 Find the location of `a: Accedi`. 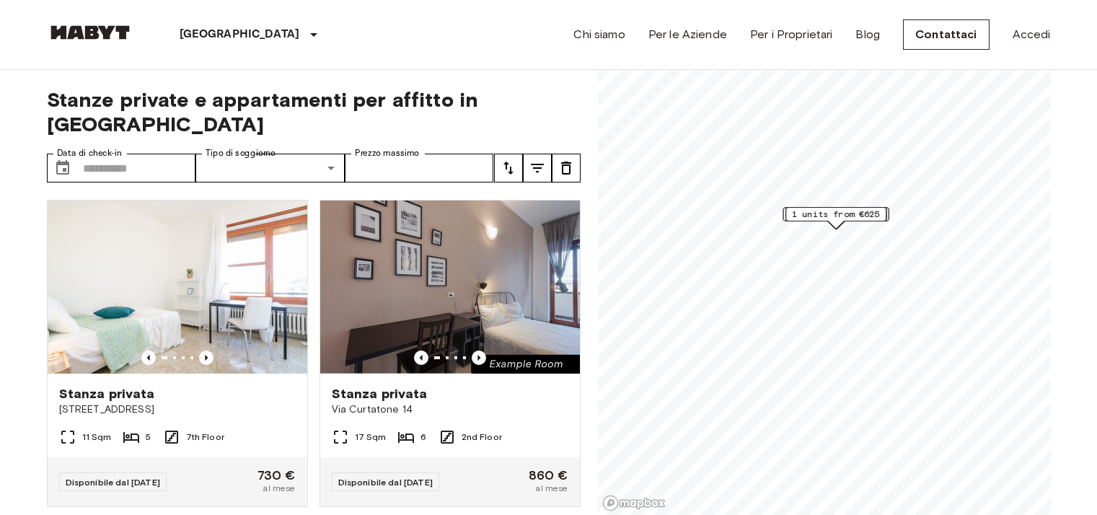

a: Accedi is located at coordinates (1032, 35).